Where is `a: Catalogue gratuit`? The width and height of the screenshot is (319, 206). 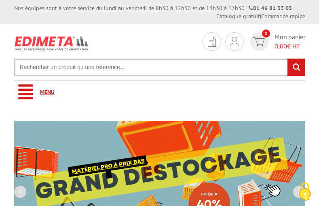 a: Catalogue gratuit is located at coordinates (238, 16).